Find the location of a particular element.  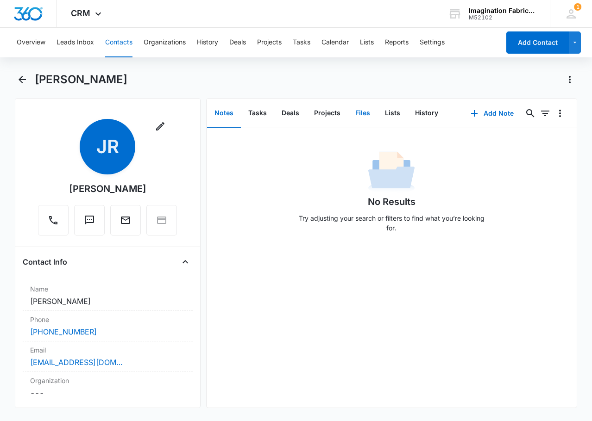

button: Back is located at coordinates (22, 80).